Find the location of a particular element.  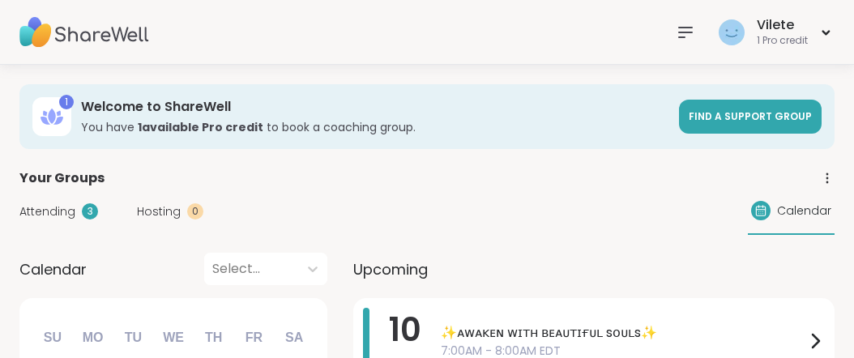

div: Tu is located at coordinates (133, 338).